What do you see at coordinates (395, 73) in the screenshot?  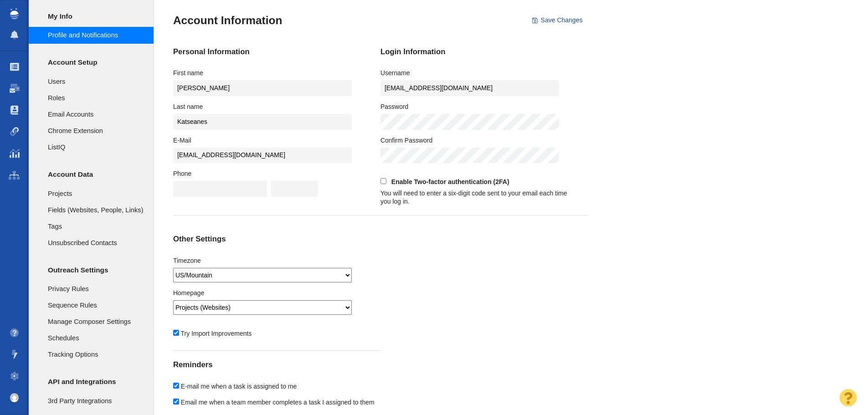 I see `label: Username` at bounding box center [395, 73].